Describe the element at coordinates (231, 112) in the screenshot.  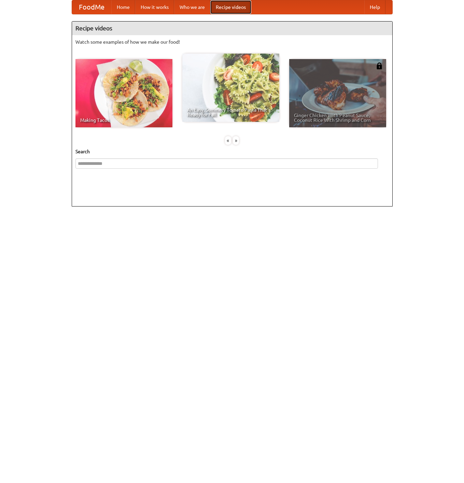
I see `span: An Easy, Summery Tomato Pasta That's Ready for Fall` at that location.